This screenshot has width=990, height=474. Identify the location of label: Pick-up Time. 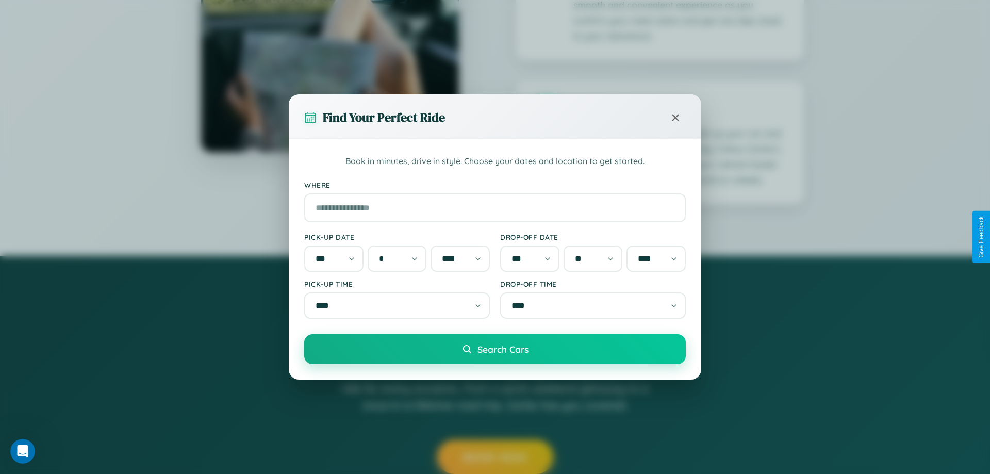
(397, 284).